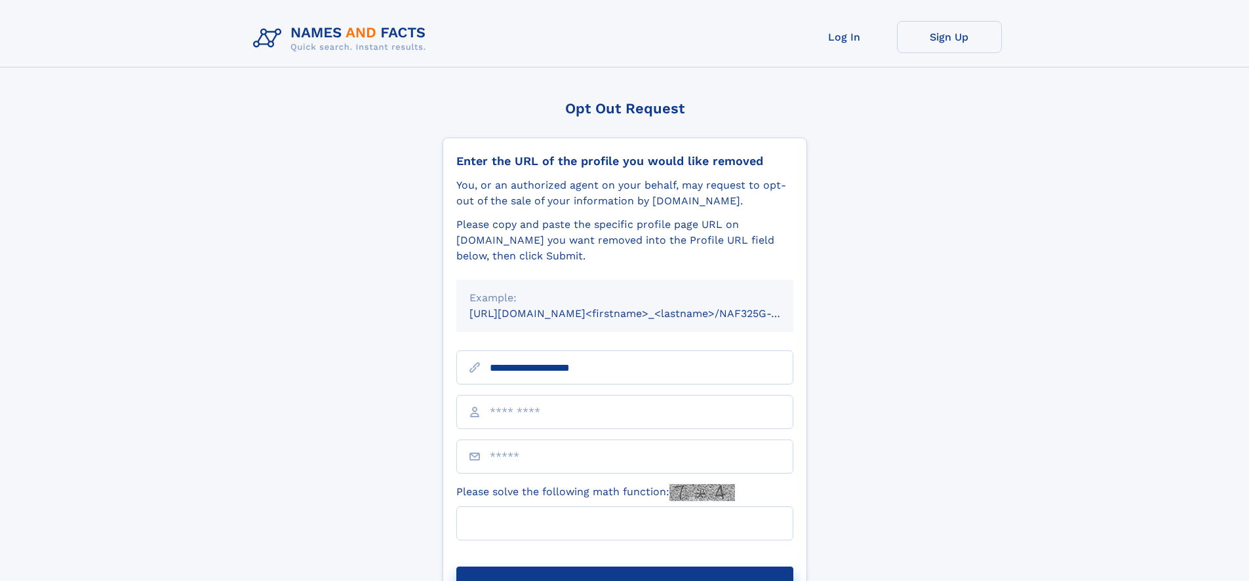  Describe the element at coordinates (595, 493) in the screenshot. I see `label: Please solve the following math function:` at that location.